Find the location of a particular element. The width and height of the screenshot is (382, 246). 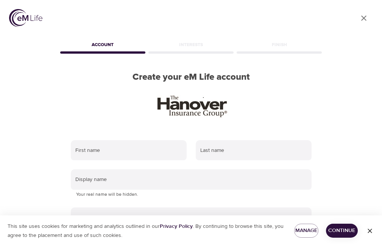

h2: Create your eM Life account is located at coordinates (191, 77).